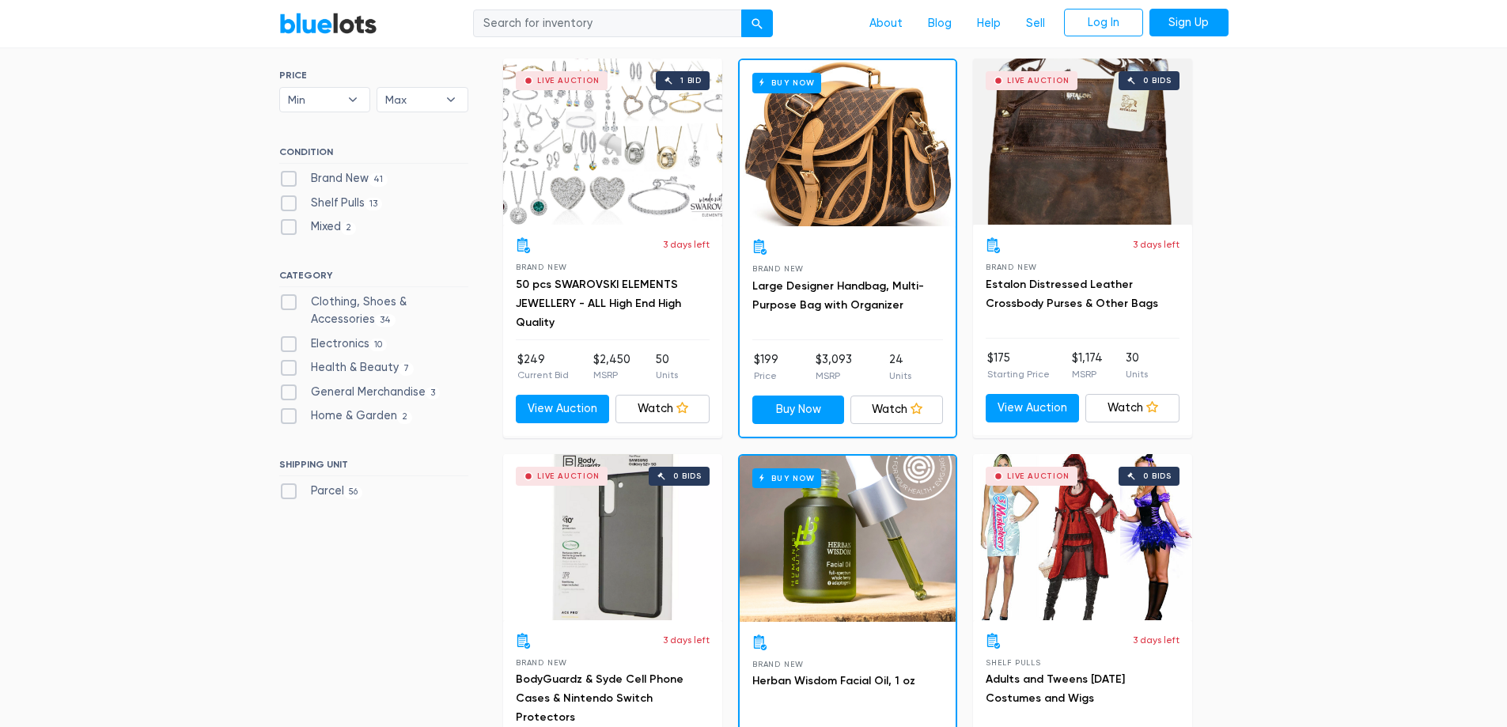  I want to click on h6: CATEGORY, so click(373, 278).